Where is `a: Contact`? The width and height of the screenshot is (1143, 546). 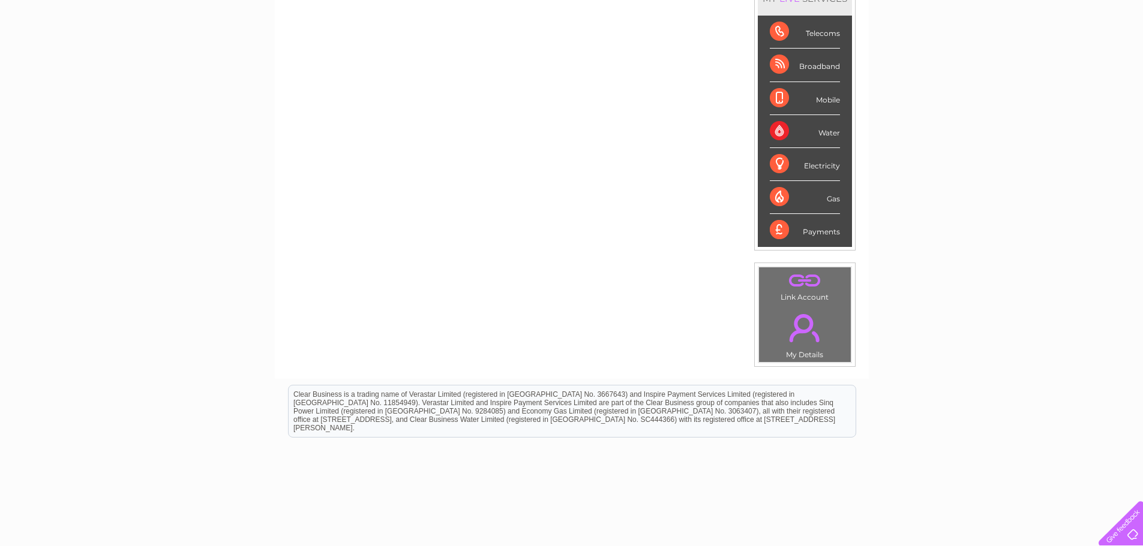
a: Contact is located at coordinates (1077, 55).